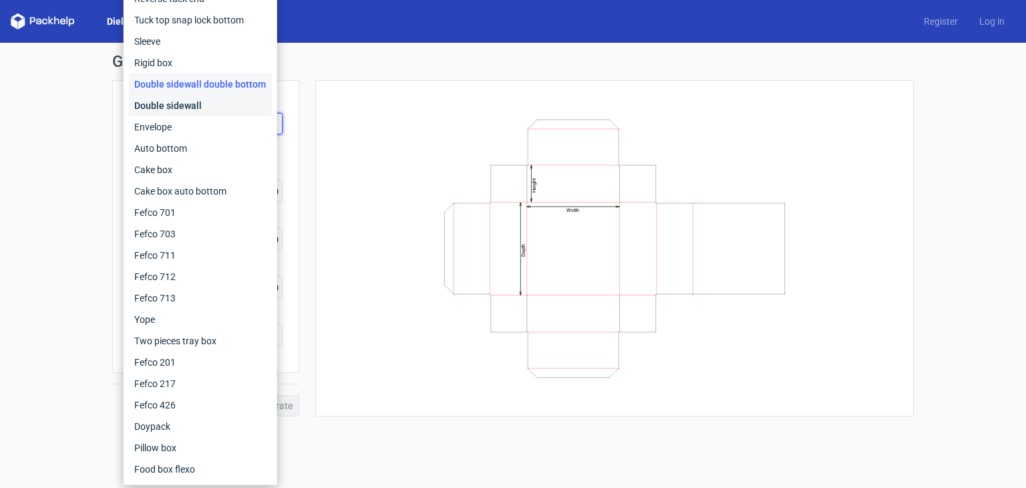 This screenshot has width=1026, height=488. What do you see at coordinates (200, 448) in the screenshot?
I see `div: Pillow box` at bounding box center [200, 448].